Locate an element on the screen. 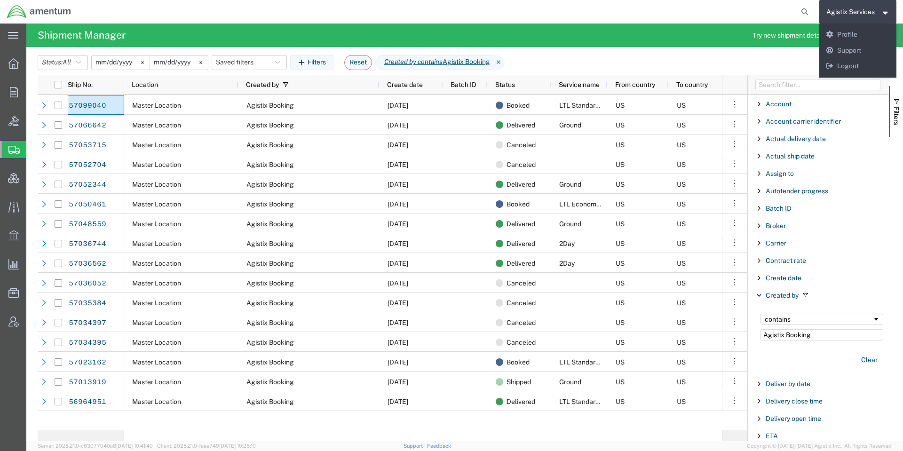  span: Broker is located at coordinates (776, 226).